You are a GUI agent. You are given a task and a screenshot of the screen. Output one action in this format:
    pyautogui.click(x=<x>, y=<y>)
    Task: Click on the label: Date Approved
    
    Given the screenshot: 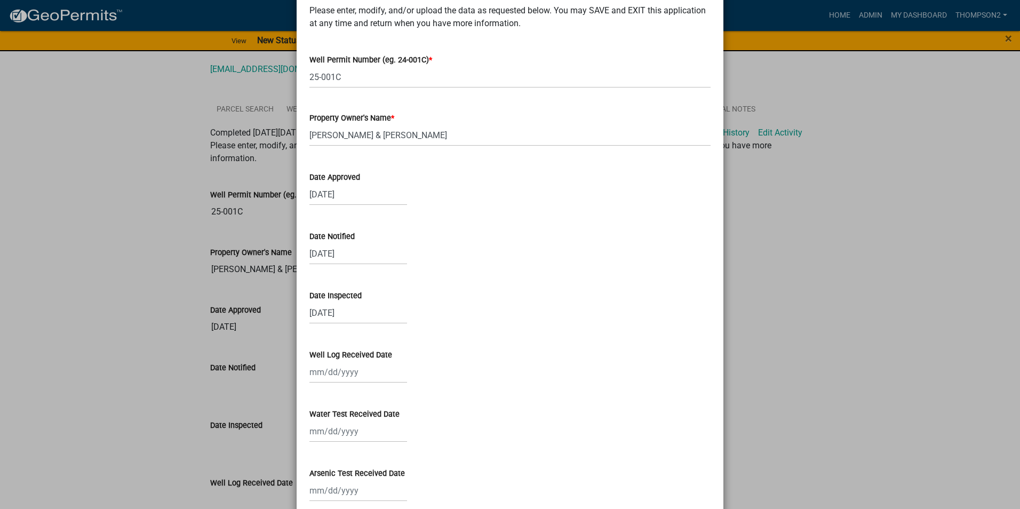 What is the action you would take?
    pyautogui.click(x=335, y=178)
    